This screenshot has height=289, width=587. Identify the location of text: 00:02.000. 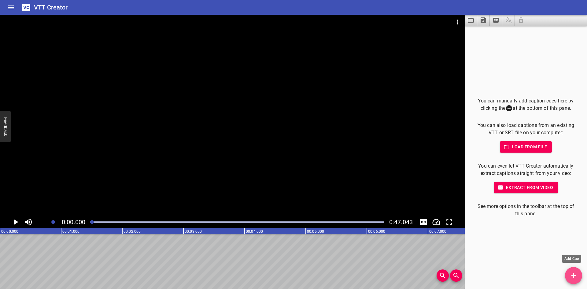
(132, 231).